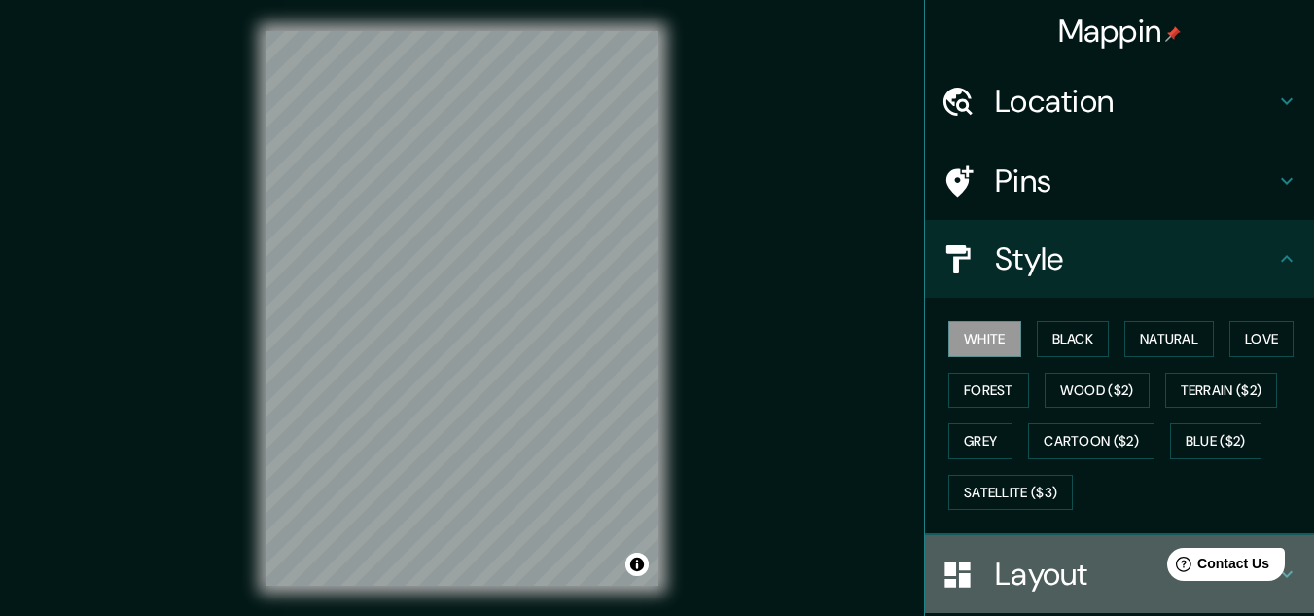  Describe the element at coordinates (984, 338) in the screenshot. I see `button: White` at that location.